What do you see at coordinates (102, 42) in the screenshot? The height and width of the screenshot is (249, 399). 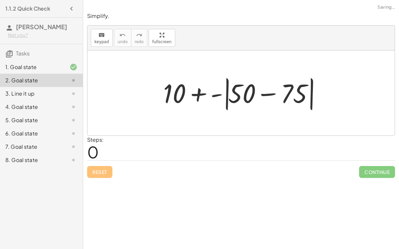 I see `span: keypad` at bounding box center [102, 42].